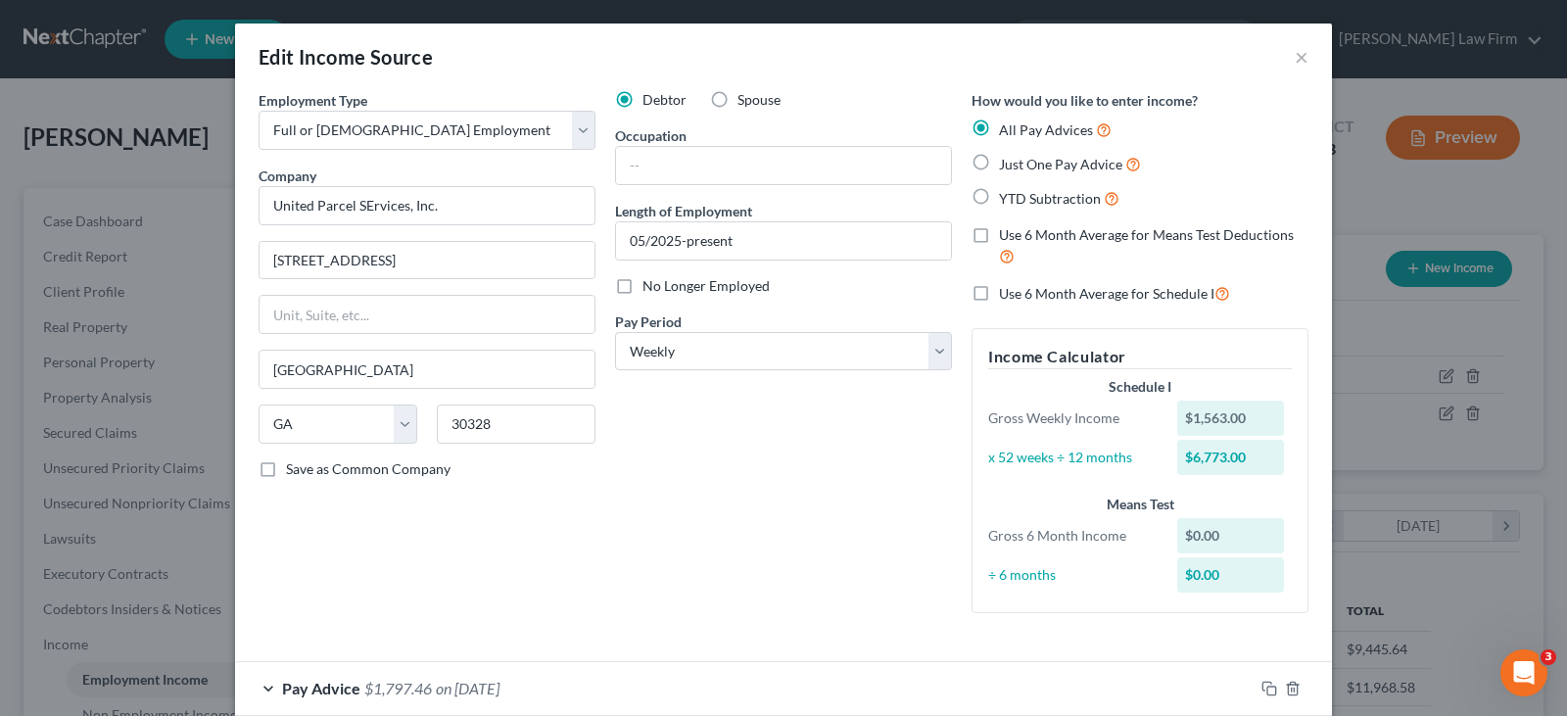 The width and height of the screenshot is (1567, 716). What do you see at coordinates (516, 424) in the screenshot?
I see `input: Enter zip...` at bounding box center [516, 424].